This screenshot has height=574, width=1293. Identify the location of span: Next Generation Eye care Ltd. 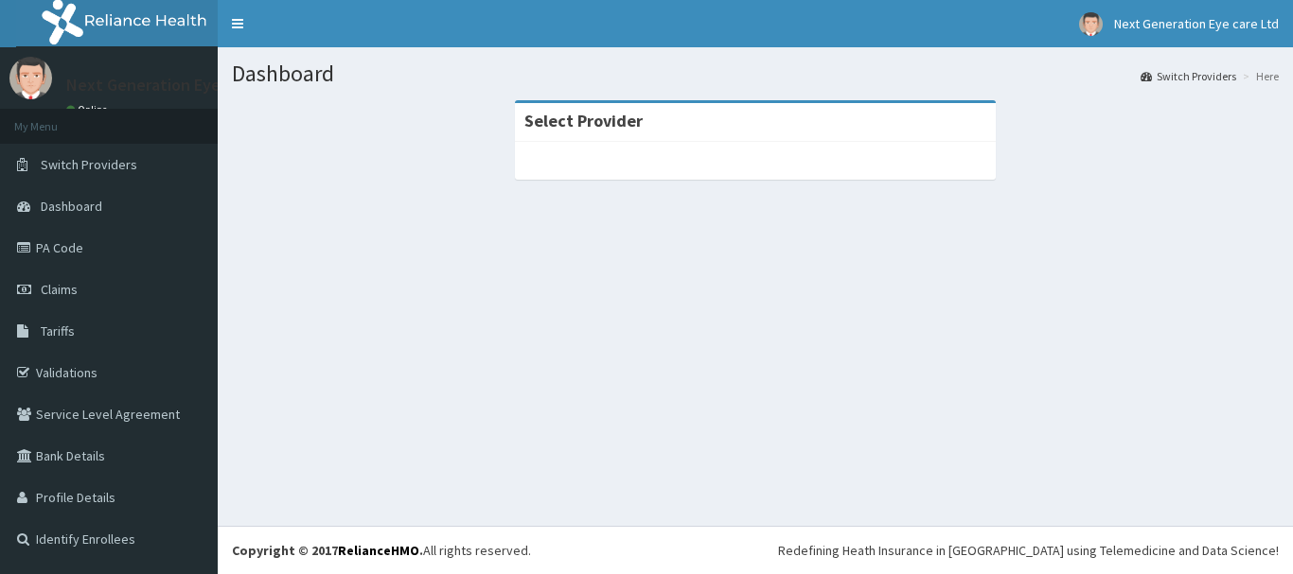
(1196, 24).